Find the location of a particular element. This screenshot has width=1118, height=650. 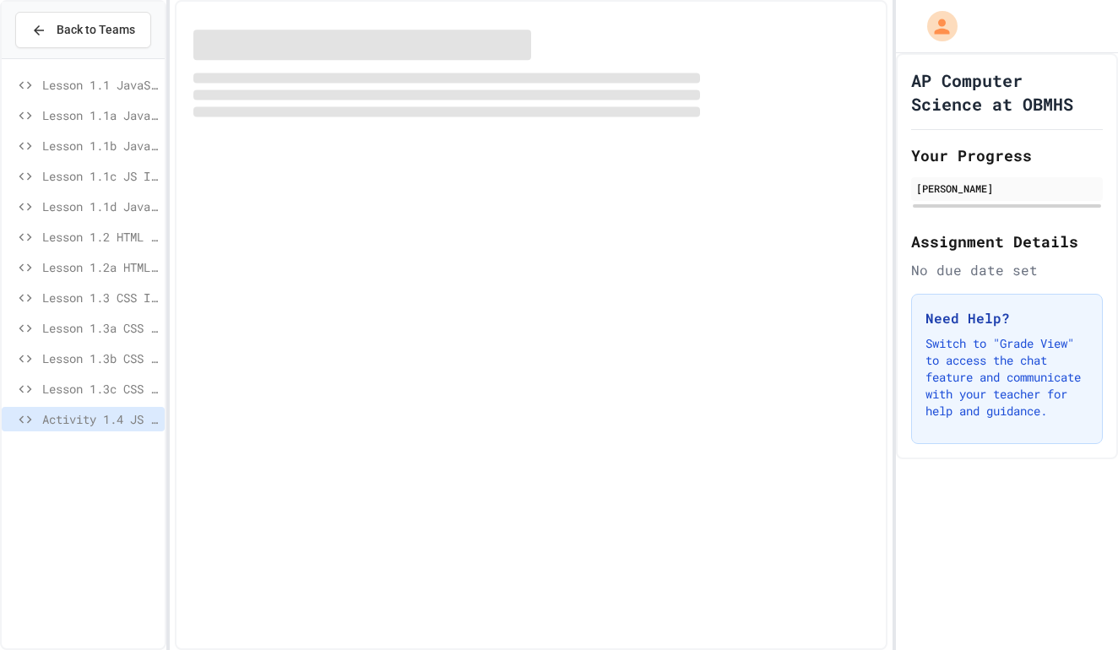

span: Lesson 1.3b CSS Backgrounds is located at coordinates (100, 358).